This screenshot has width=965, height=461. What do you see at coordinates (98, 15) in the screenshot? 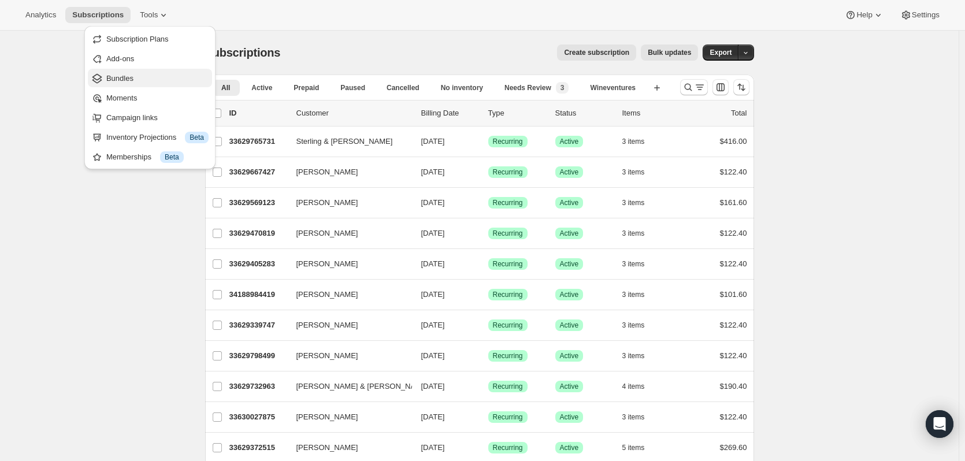
I see `span: Subscriptions` at bounding box center [98, 15].